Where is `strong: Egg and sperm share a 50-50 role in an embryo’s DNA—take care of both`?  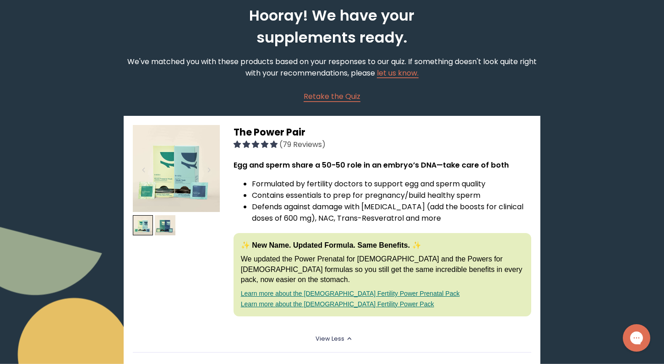 strong: Egg and sperm share a 50-50 role in an embryo’s DNA—take care of both is located at coordinates (371, 165).